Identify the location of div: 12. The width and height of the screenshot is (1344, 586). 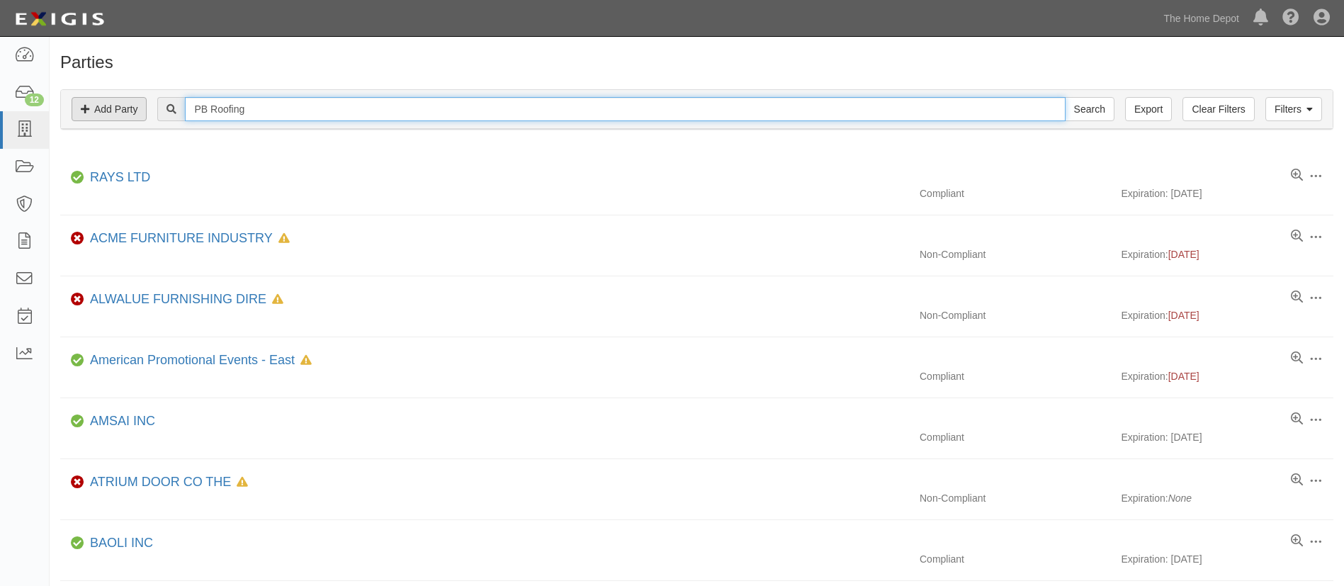
(34, 100).